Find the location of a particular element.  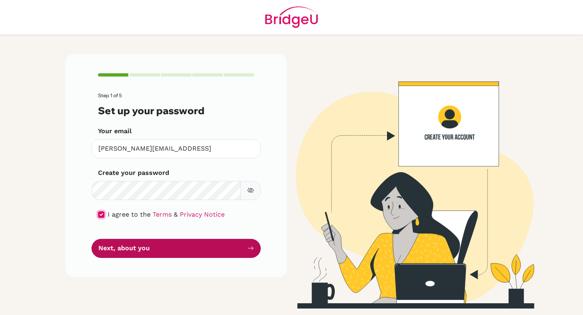

span: Step 1 of 5 is located at coordinates (110, 95).